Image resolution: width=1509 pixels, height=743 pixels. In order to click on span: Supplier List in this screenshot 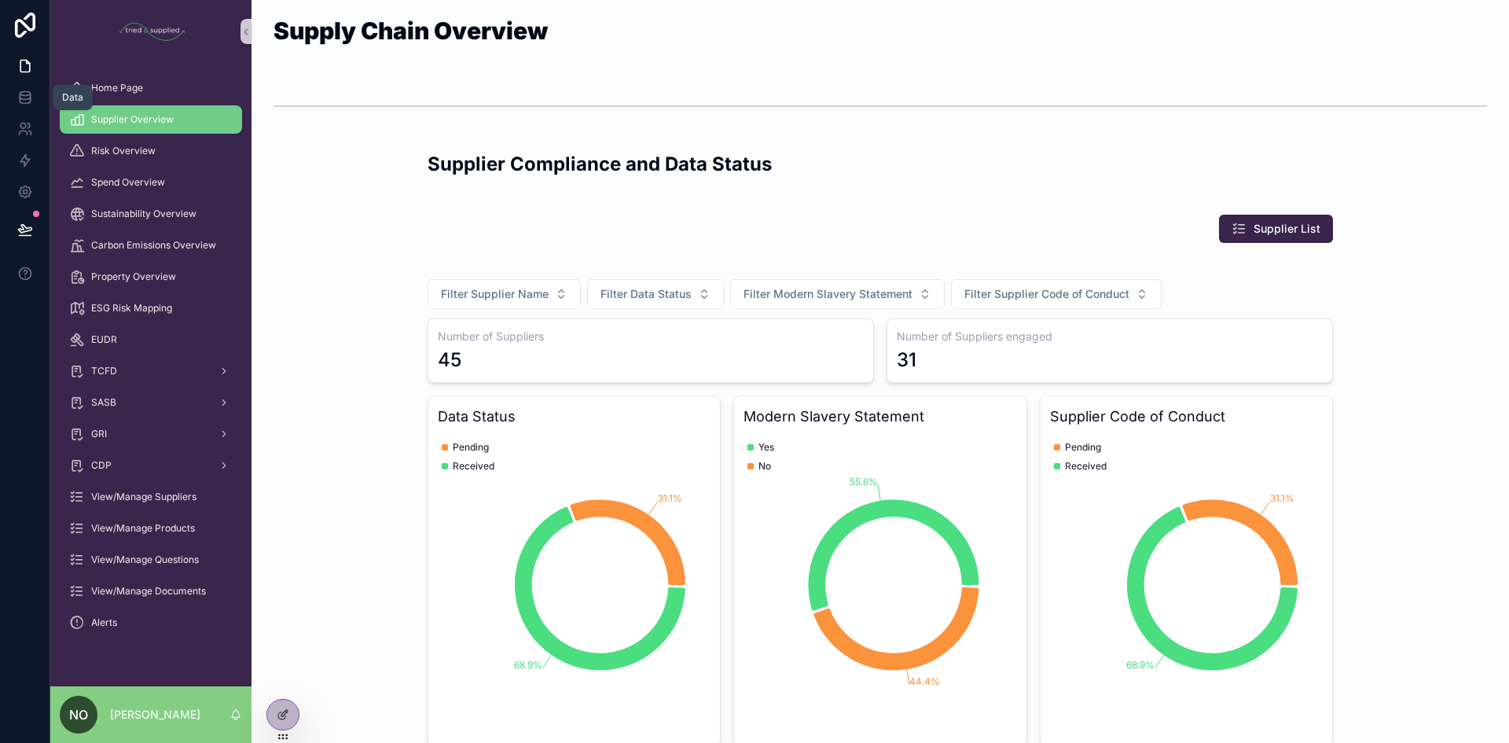, I will do `click(1287, 229)`.